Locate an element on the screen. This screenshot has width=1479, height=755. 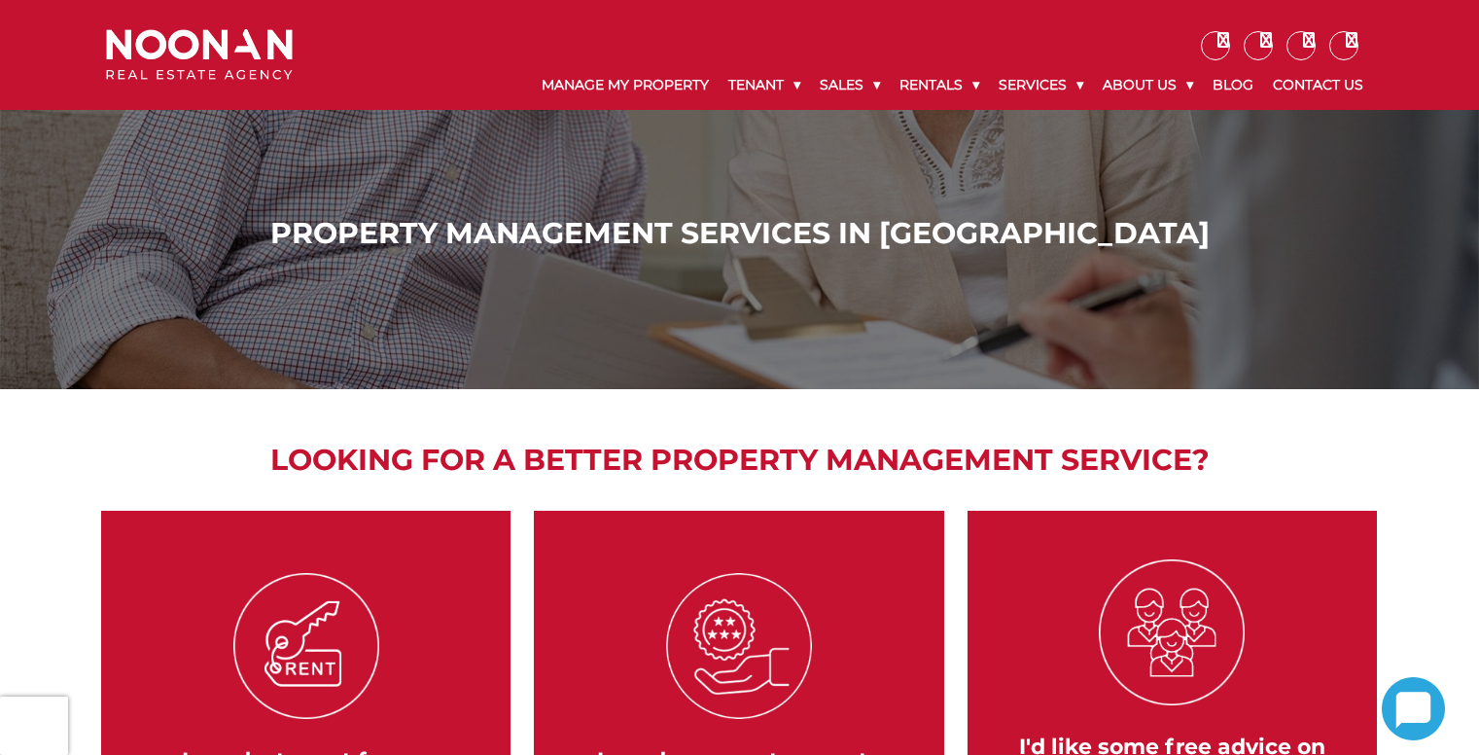
h2: Looking for a better property management service? is located at coordinates (739, 459).